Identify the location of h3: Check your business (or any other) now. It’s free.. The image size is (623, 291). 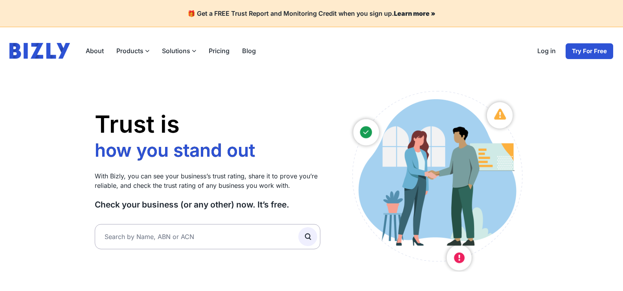
(208, 204).